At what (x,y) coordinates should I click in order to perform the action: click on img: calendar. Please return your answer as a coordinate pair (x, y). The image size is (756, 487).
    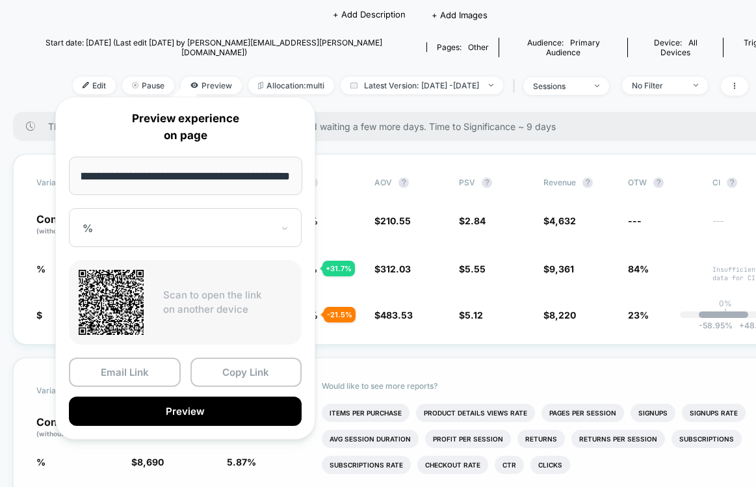
    Looking at the image, I should click on (354, 85).